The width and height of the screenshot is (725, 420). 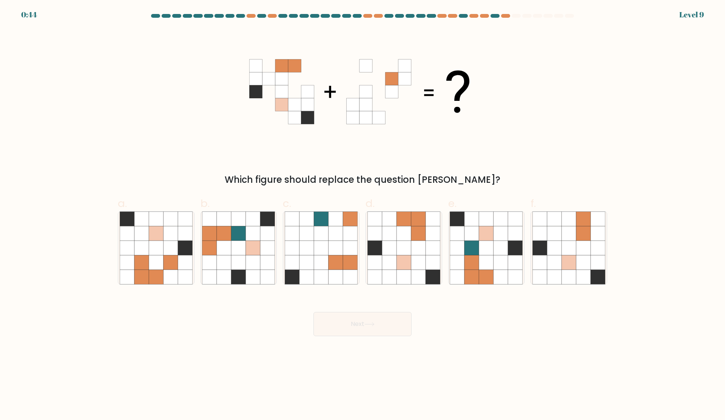 What do you see at coordinates (29, 15) in the screenshot?
I see `div: 0:44` at bounding box center [29, 15].